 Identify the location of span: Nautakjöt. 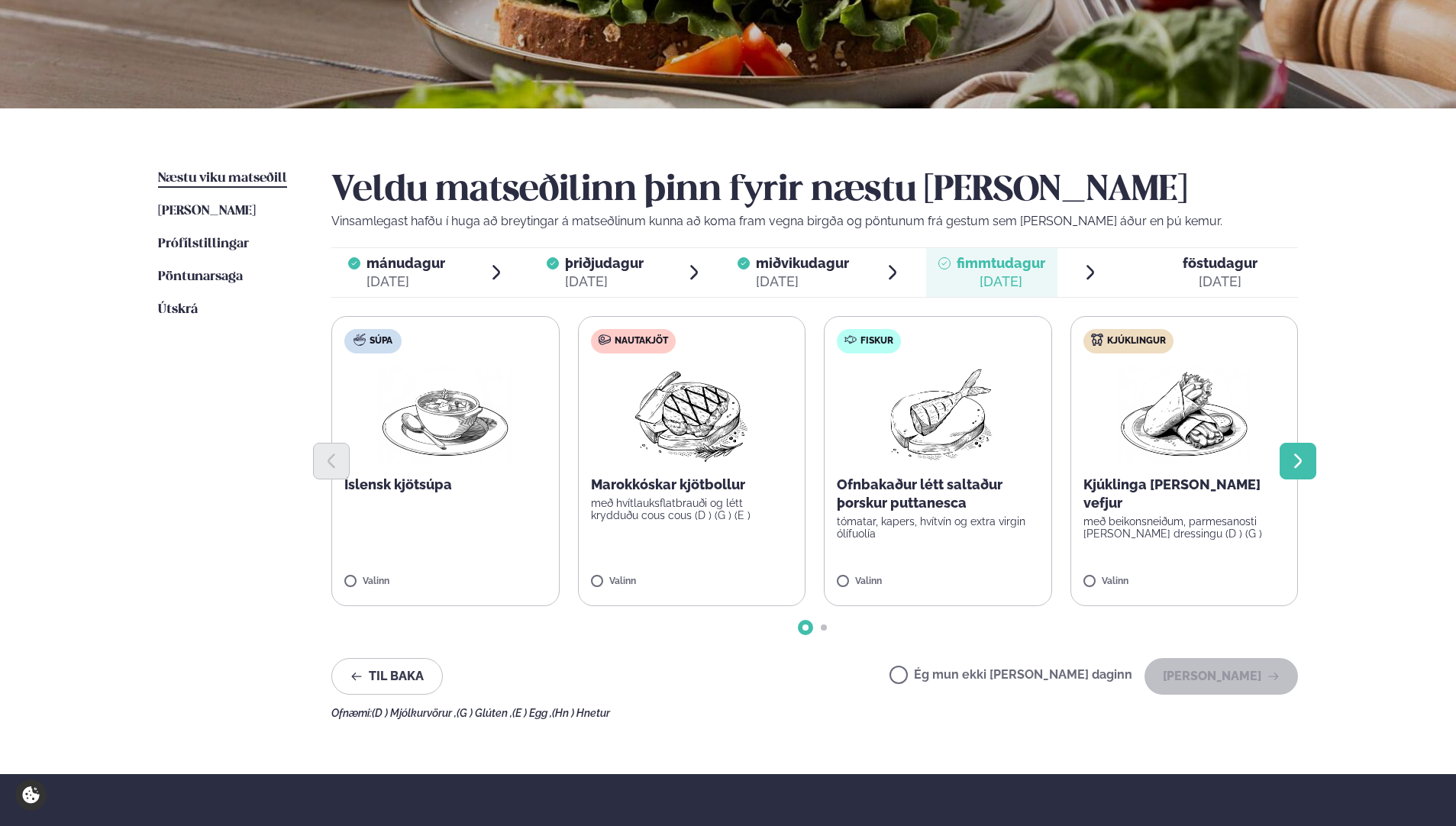
(641, 341).